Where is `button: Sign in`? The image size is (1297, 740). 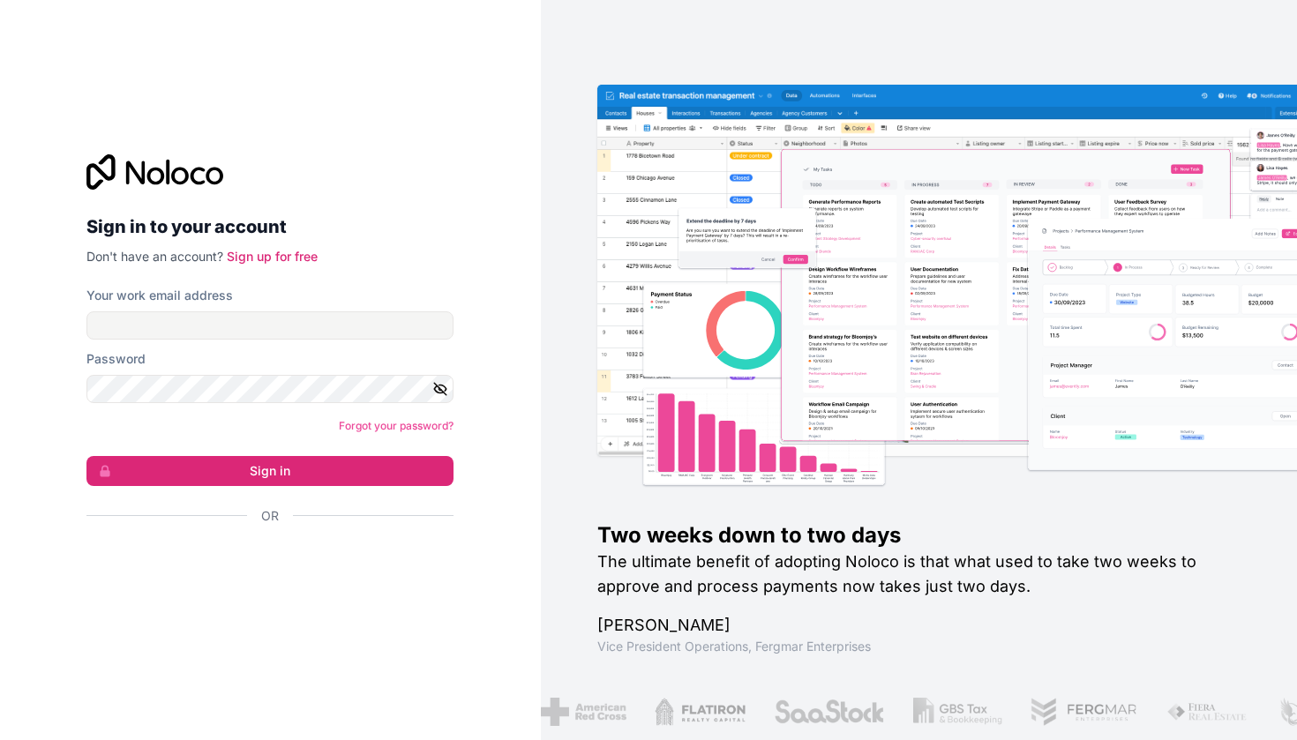
button: Sign in is located at coordinates (270, 471).